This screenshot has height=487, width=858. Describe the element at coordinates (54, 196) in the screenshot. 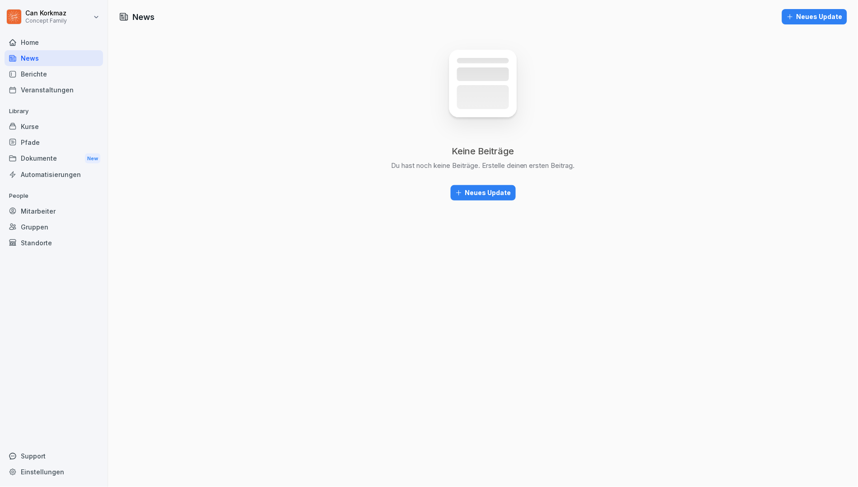

I see `p: People` at that location.